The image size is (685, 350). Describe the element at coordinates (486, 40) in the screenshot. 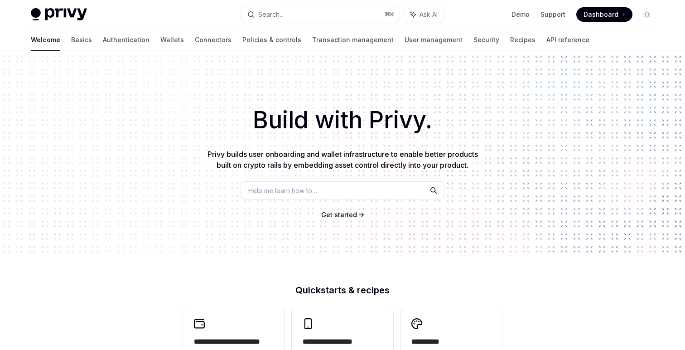

I see `a: Security` at that location.